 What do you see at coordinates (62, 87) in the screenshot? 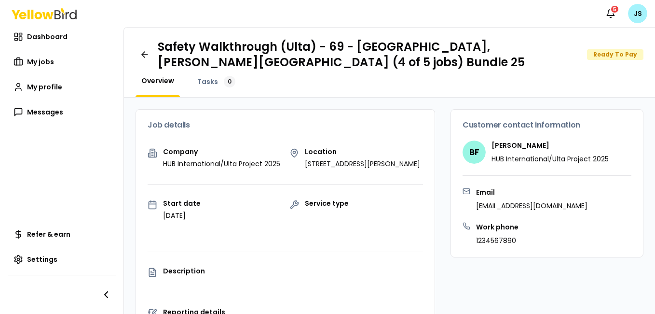
I see `a: My profile` at bounding box center [62, 87].